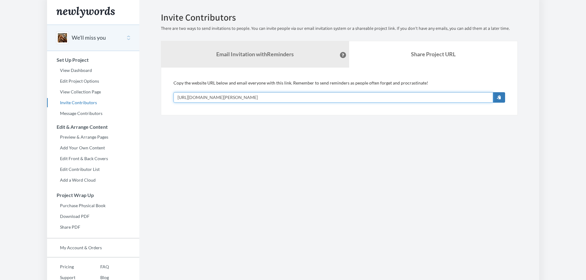  Describe the element at coordinates (93, 248) in the screenshot. I see `a: My Account & Orders` at that location.